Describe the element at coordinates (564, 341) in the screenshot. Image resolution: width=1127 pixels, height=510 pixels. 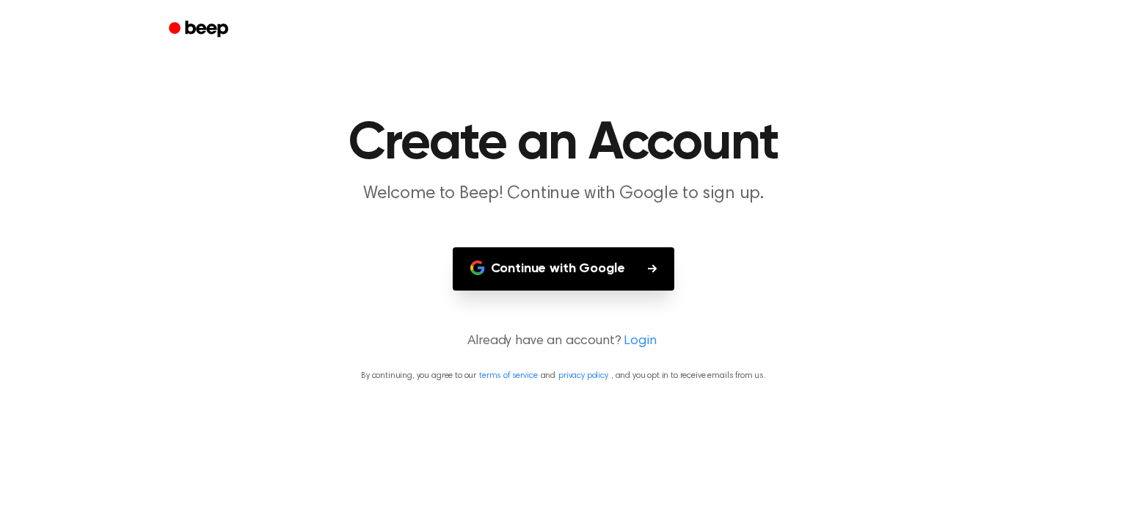
I see `p: Already have an account?` at that location.